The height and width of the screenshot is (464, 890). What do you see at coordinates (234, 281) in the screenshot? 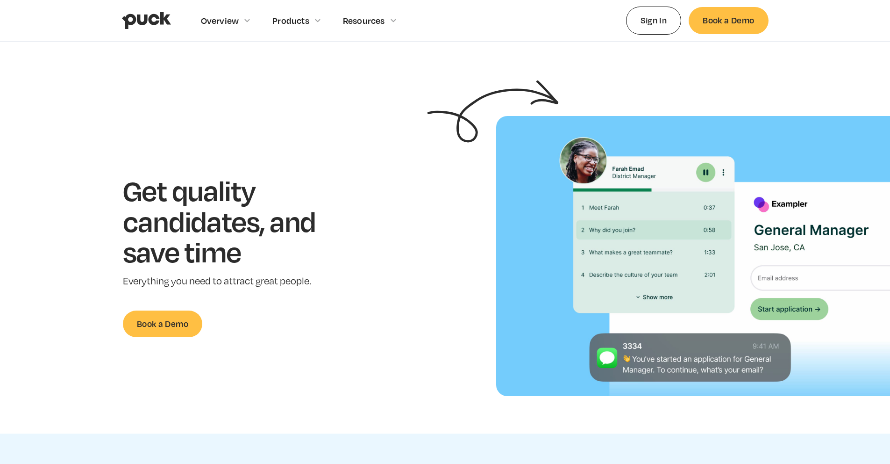
I see `p: Everything you need to attract great people.` at bounding box center [234, 281].